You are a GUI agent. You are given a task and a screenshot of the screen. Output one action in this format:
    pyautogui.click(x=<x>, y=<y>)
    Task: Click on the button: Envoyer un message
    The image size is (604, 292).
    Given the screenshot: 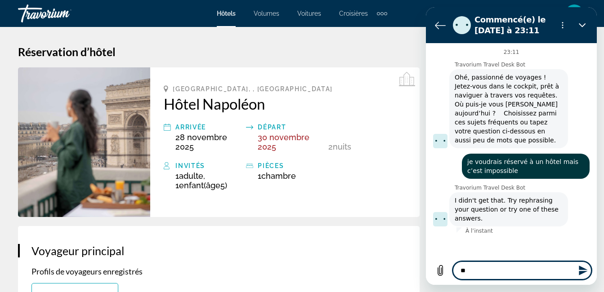 What is the action you would take?
    pyautogui.click(x=156, y=263)
    